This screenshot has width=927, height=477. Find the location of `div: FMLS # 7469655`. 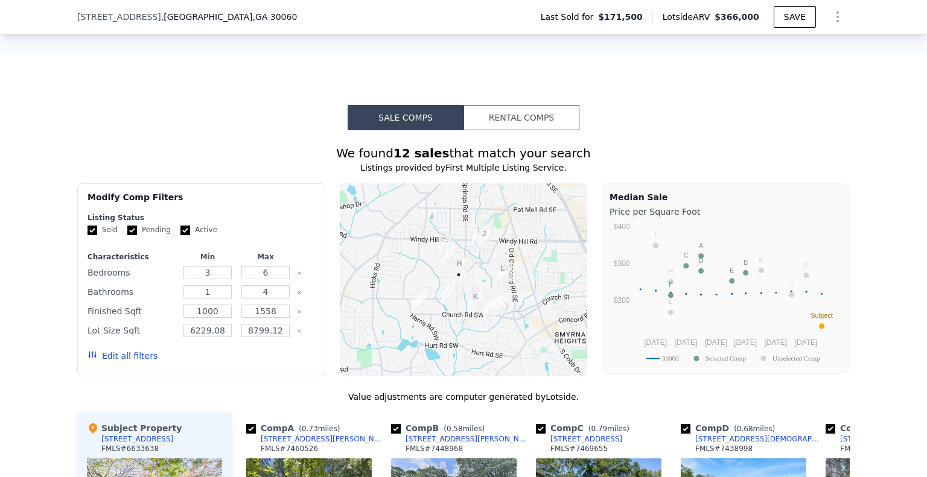

div: FMLS # 7469655 is located at coordinates (578, 449).